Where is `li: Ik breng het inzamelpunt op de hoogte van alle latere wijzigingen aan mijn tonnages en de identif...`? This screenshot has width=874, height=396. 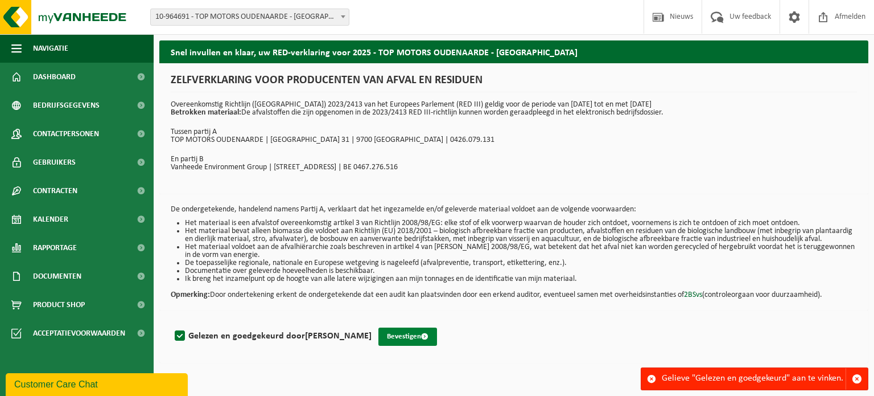
li: Ik breng het inzamelpunt op de hoogte van alle latere wijzigingen aan mijn tonnages en de identif... is located at coordinates (521, 279).